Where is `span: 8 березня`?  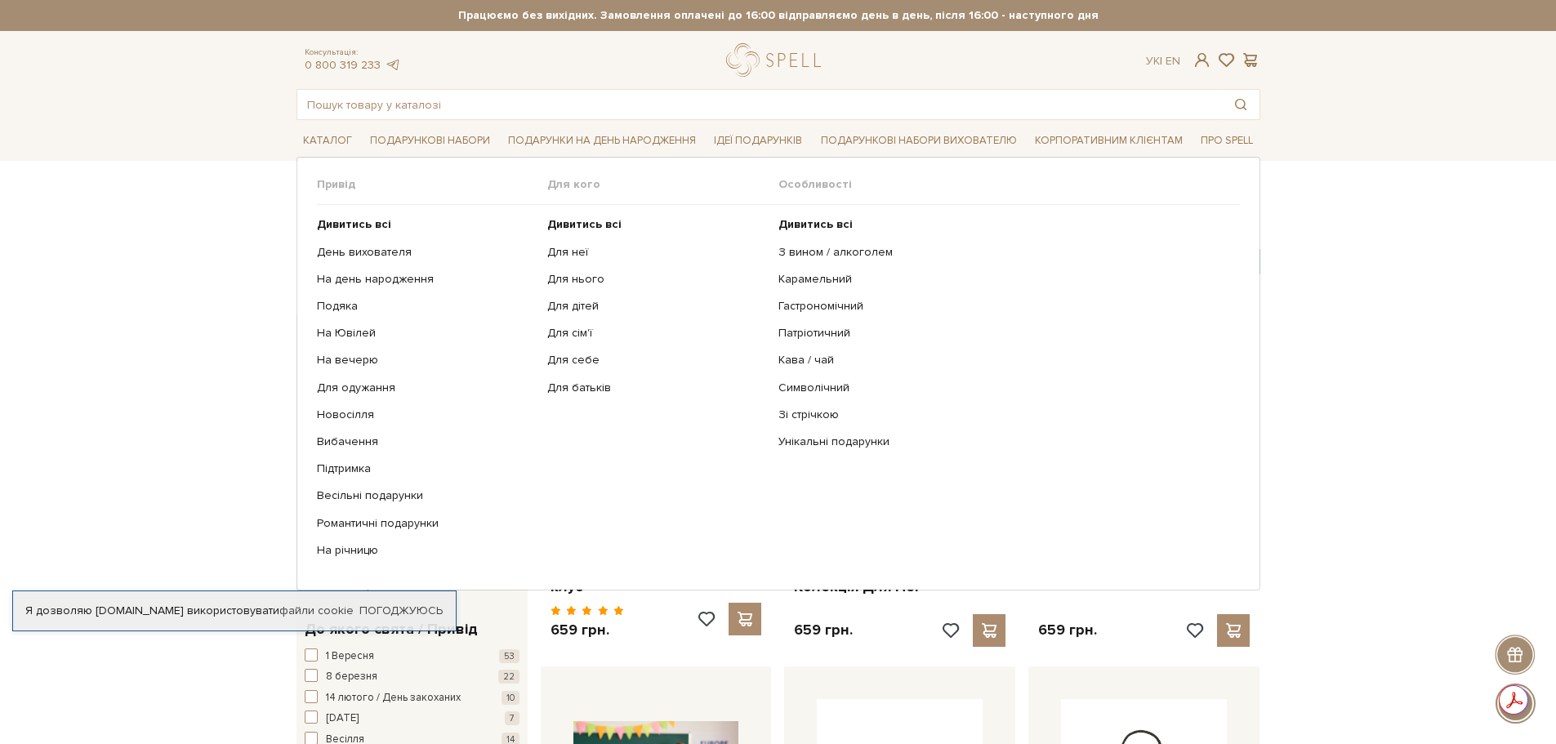 span: 8 березня is located at coordinates (351, 677).